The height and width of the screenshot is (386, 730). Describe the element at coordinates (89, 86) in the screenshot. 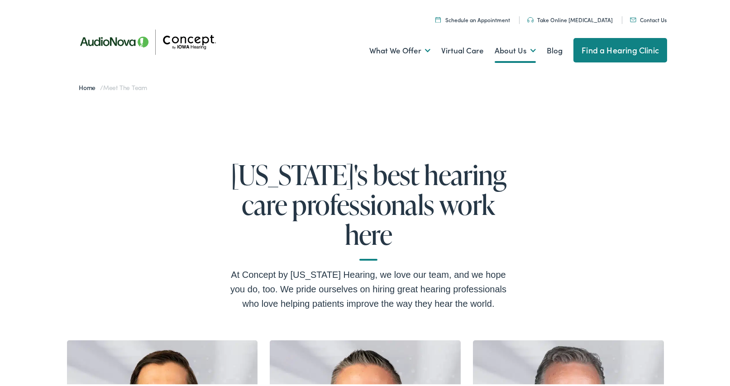

I see `a: Home` at that location.